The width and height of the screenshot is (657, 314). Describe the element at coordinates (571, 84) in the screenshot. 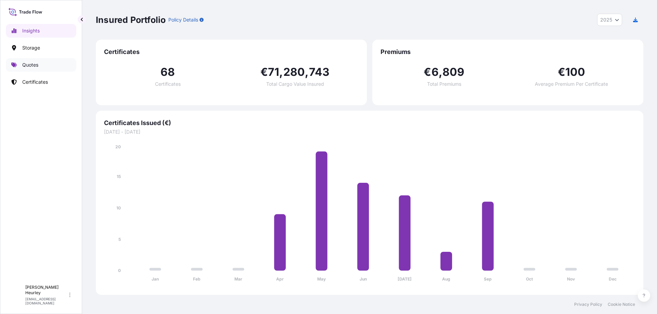

I see `span: Average Premium Per Certificate` at that location.